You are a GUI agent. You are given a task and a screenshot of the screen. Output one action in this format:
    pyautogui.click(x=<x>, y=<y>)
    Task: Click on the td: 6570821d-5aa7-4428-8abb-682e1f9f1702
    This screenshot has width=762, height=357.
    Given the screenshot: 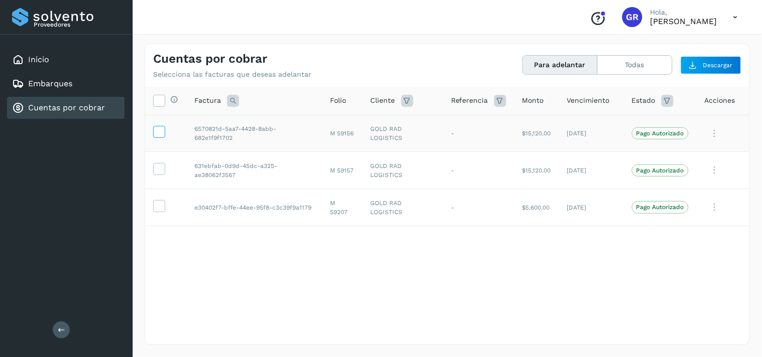 What is the action you would take?
    pyautogui.click(x=254, y=134)
    